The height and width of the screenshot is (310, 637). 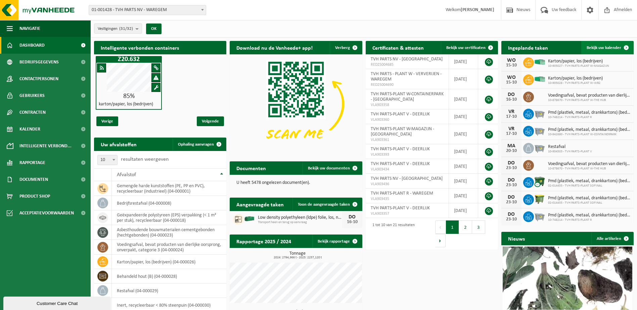 What do you see at coordinates (407, 184) in the screenshot?
I see `span: VLA903436` at bounding box center [407, 184].